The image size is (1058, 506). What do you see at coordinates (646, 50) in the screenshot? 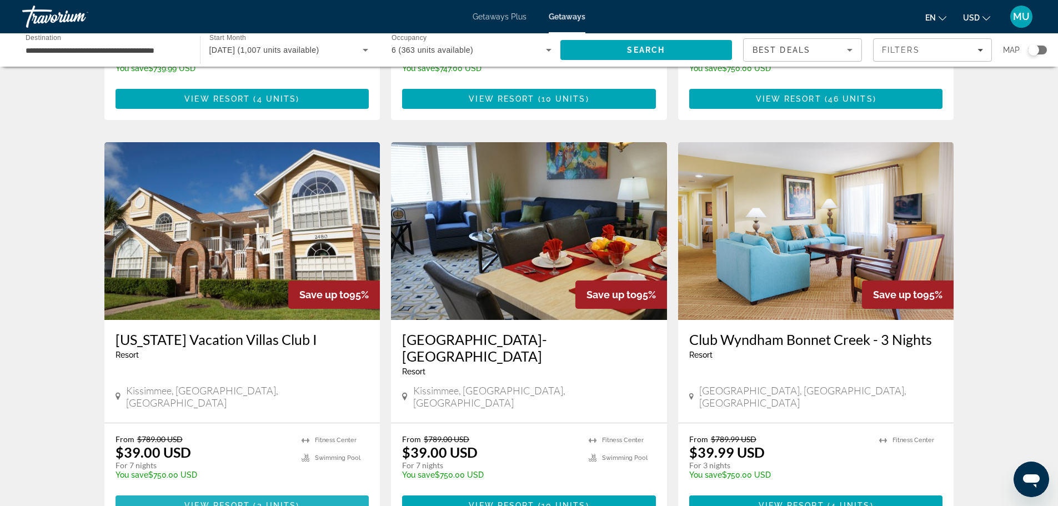
I see `span: Search` at bounding box center [646, 50].